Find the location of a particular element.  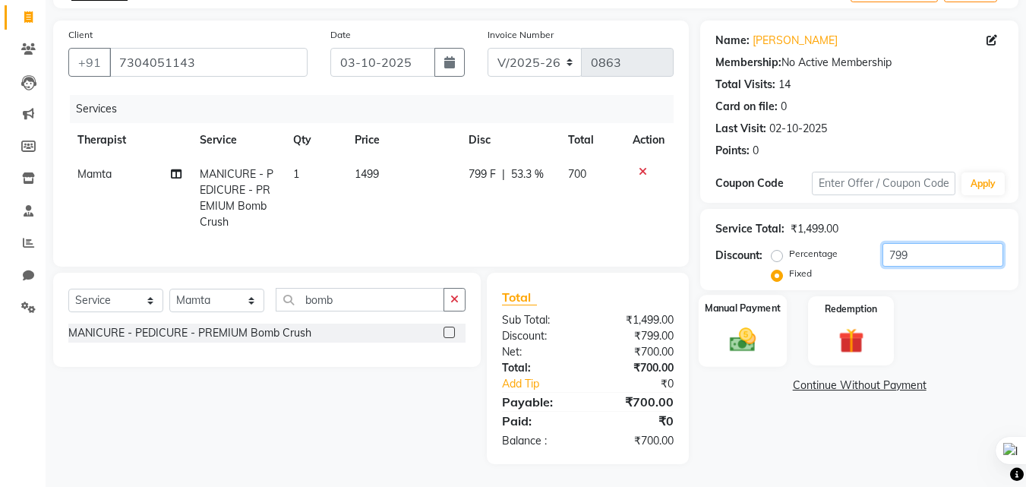

div: 14 is located at coordinates (784, 84).